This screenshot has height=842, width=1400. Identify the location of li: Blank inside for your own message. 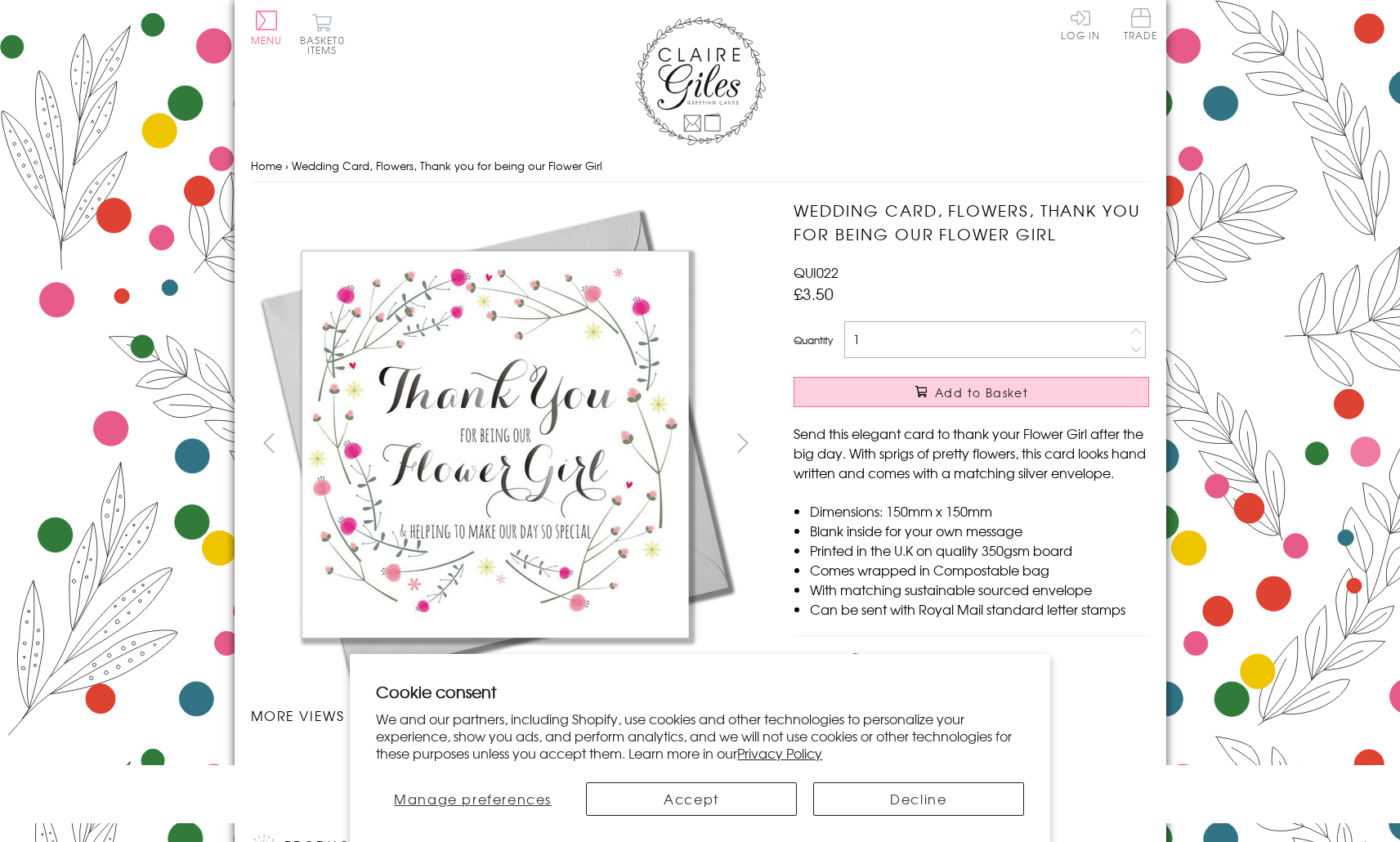
(979, 531).